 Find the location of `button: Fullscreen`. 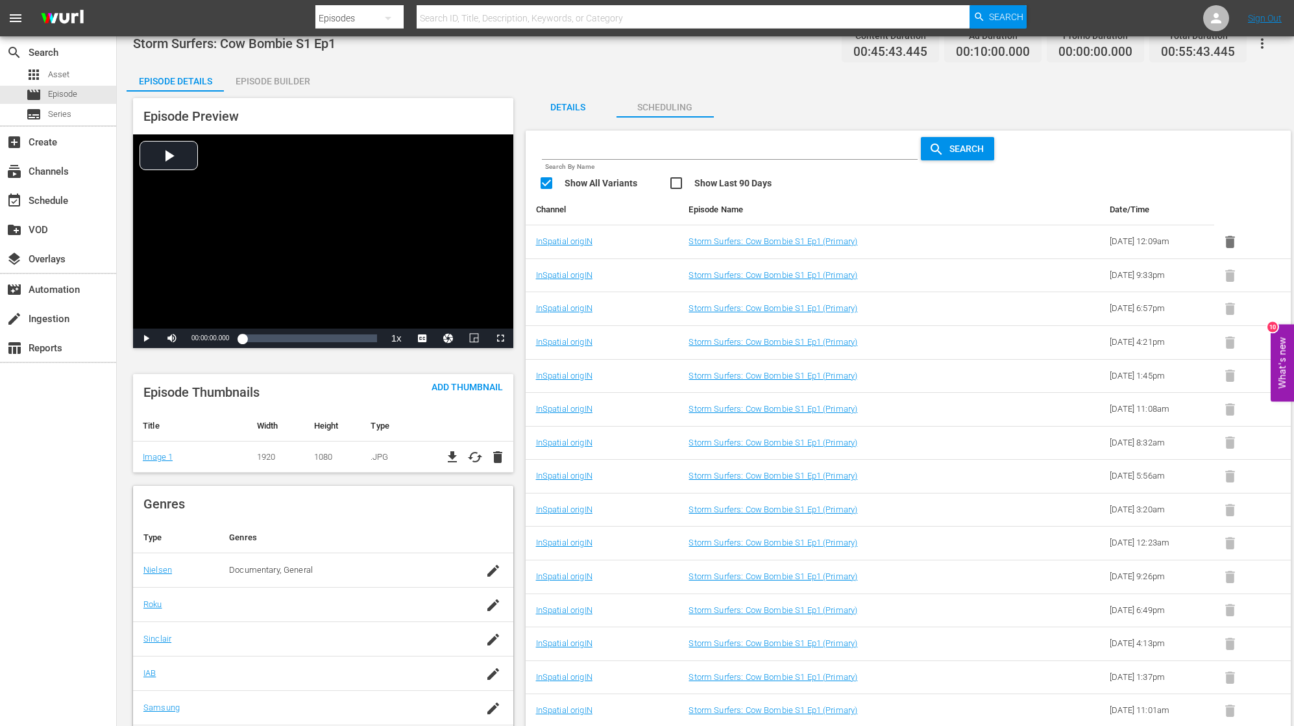

button: Fullscreen is located at coordinates (500, 338).